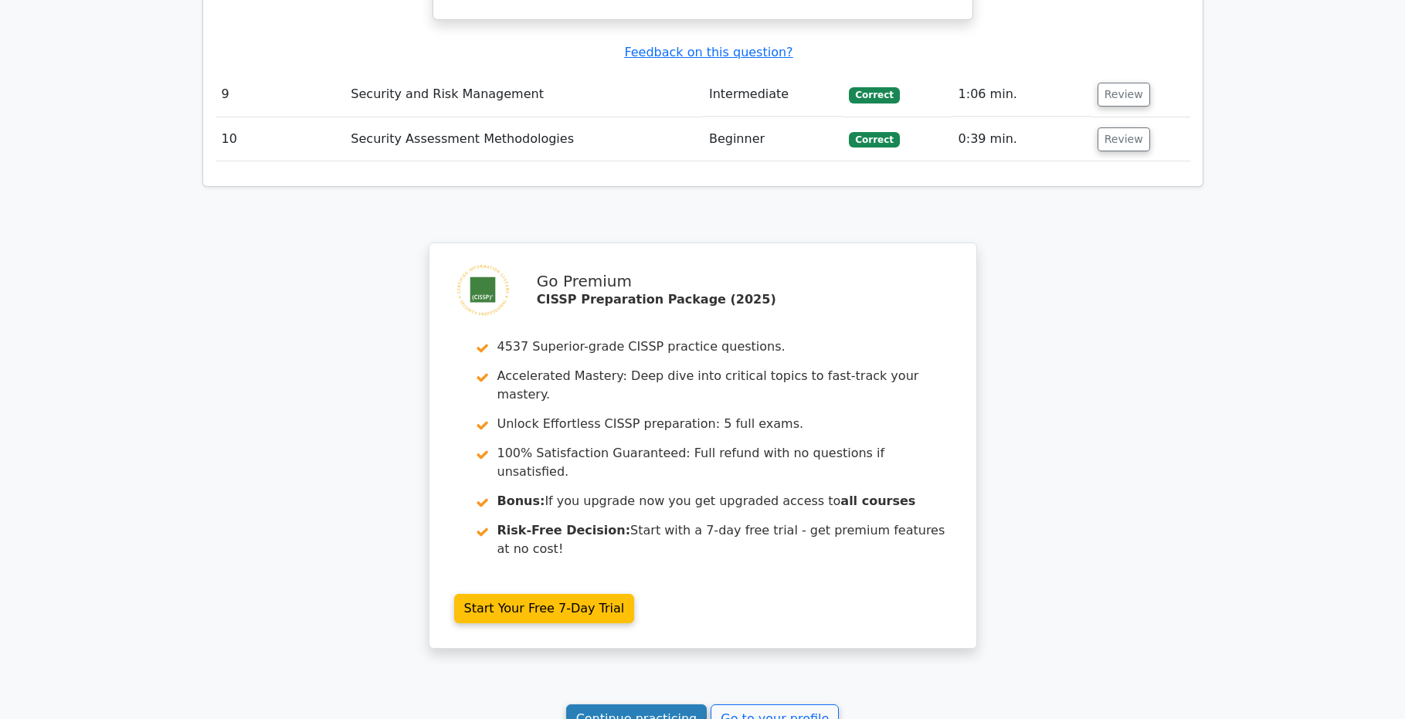  Describe the element at coordinates (708, 52) in the screenshot. I see `u: Feedback on this question?` at that location.